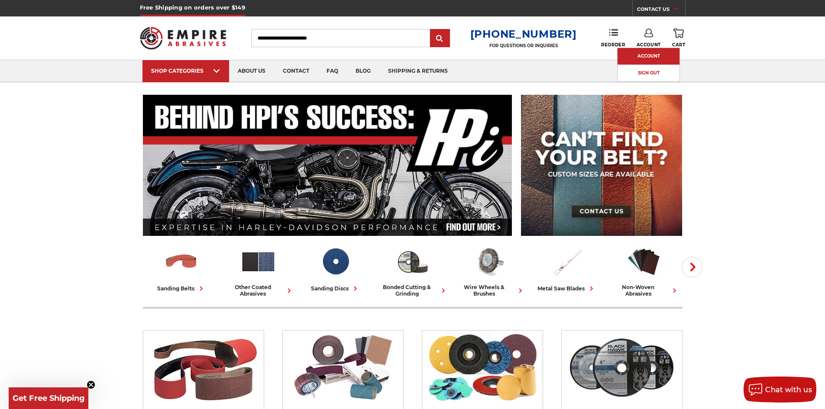  Describe the element at coordinates (649, 45) in the screenshot. I see `span: Account` at that location.